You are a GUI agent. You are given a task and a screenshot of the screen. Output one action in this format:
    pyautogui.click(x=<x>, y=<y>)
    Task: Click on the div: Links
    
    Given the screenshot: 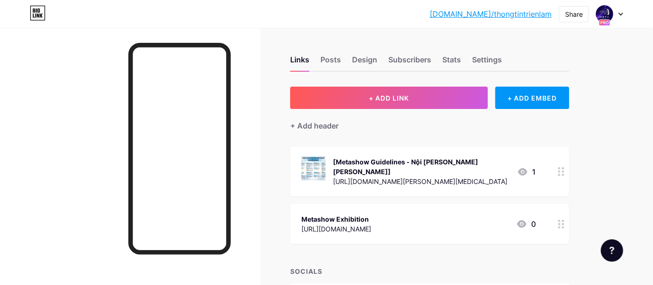 What is the action you would take?
    pyautogui.click(x=299, y=62)
    